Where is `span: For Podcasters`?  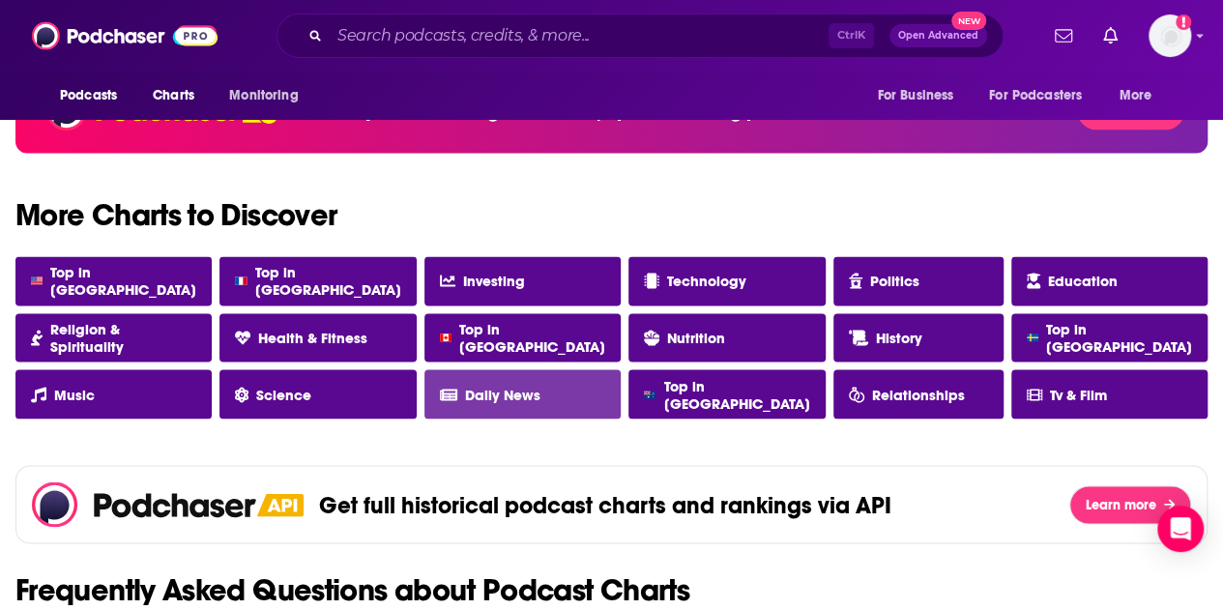
span: For Podcasters is located at coordinates (1035, 96).